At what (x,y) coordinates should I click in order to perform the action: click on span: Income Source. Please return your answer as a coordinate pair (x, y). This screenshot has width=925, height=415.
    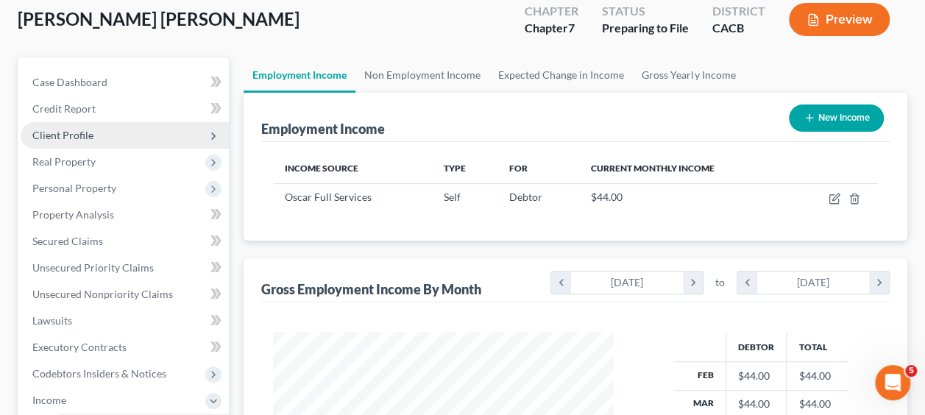
    Looking at the image, I should click on (322, 168).